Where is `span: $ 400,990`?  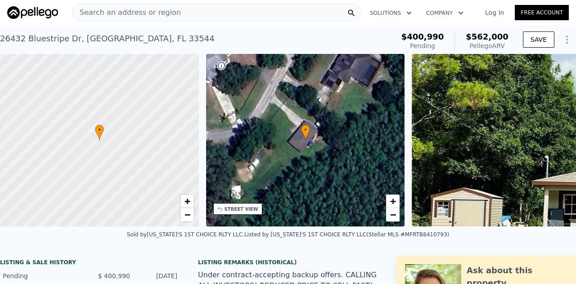 span: $ 400,990 is located at coordinates (114, 276).